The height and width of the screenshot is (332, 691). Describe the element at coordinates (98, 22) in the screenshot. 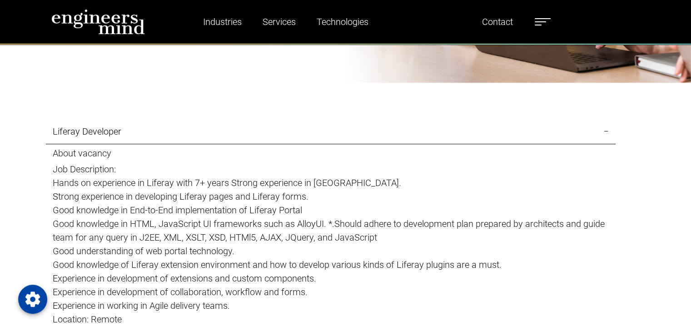

I see `img: logo` at that location.